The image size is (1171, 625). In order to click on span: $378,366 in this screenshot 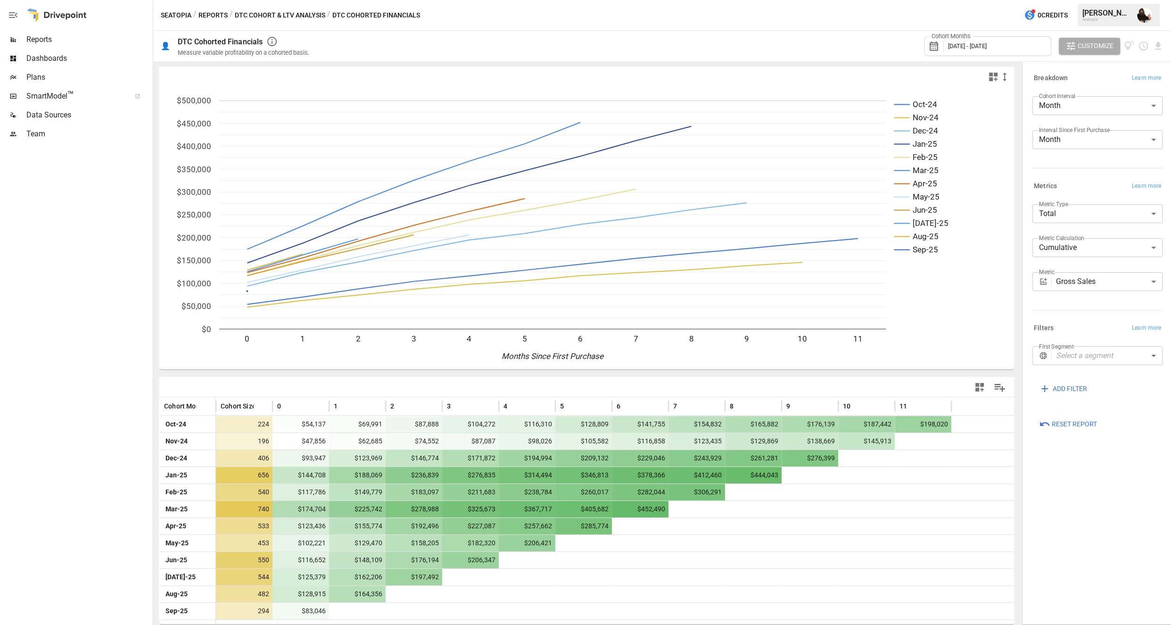, I will do `click(642, 475)`.